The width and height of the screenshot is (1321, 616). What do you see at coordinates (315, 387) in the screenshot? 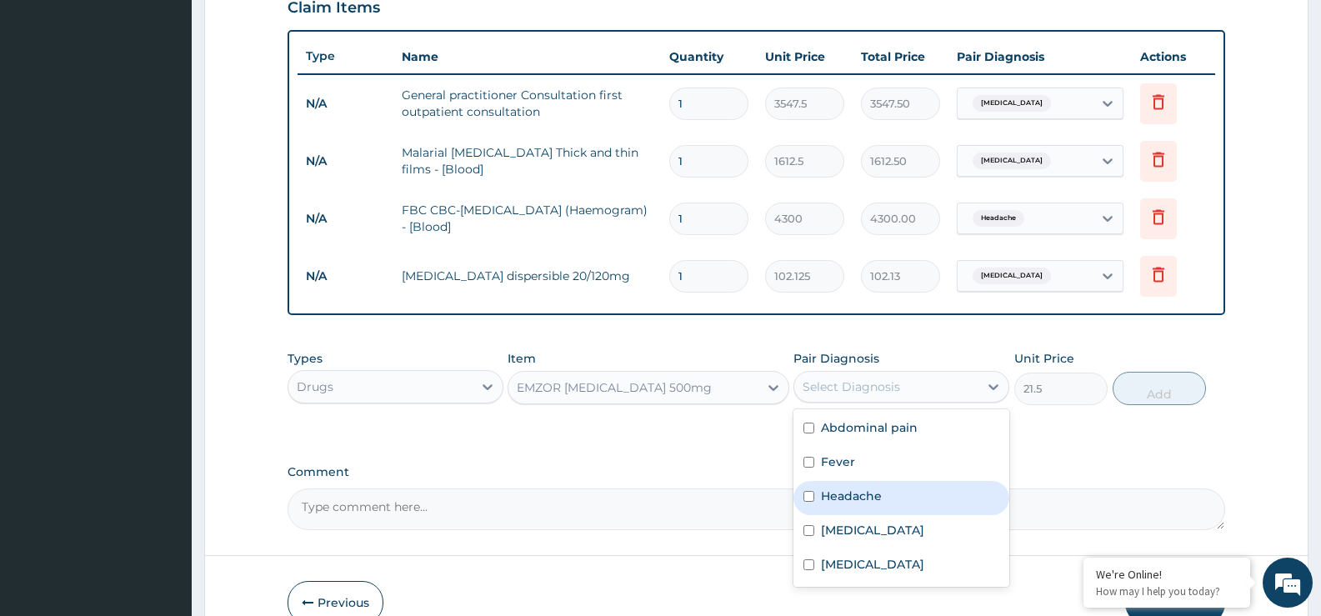
I see `div: Drugs` at bounding box center [315, 387].